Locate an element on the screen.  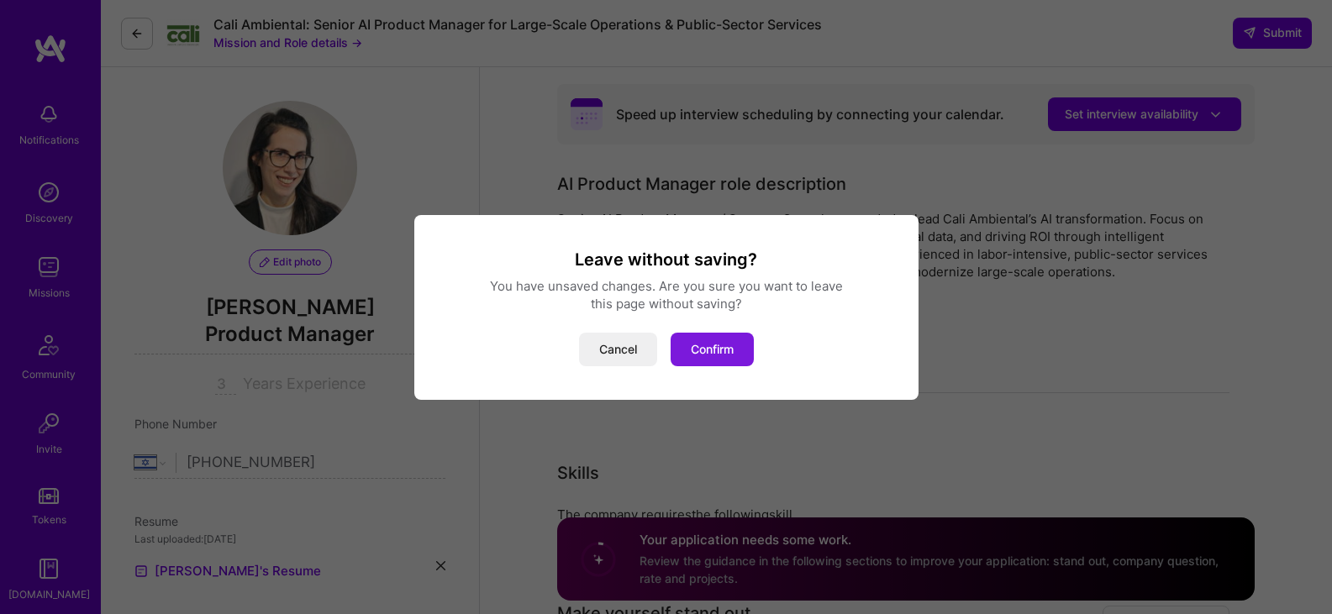
h3: Leave without saving? is located at coordinates (666, 260).